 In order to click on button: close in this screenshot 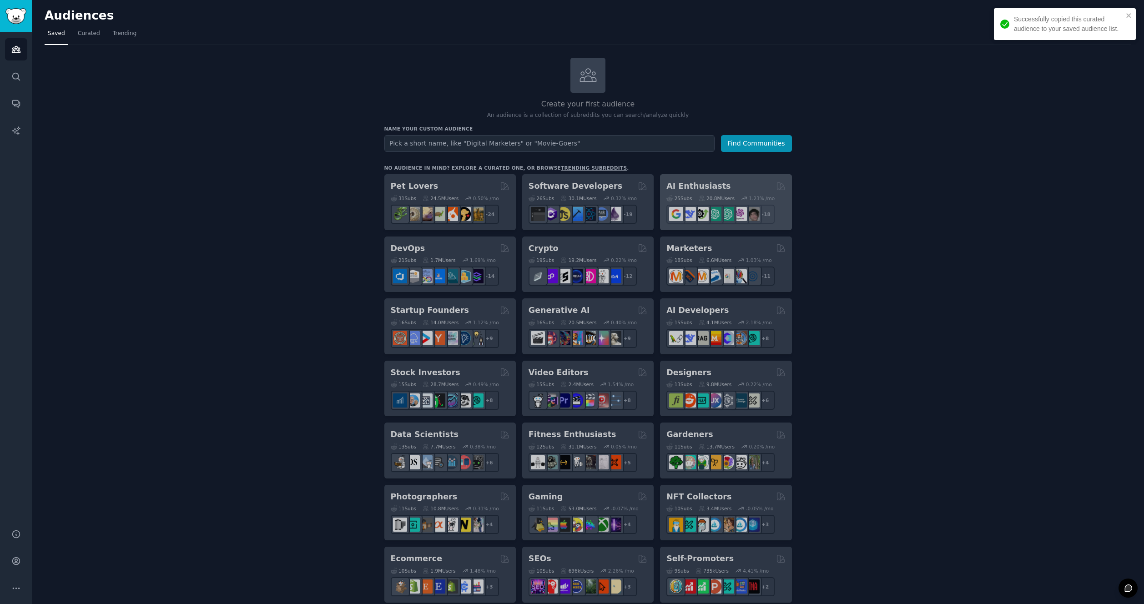, I will do `click(1129, 15)`.